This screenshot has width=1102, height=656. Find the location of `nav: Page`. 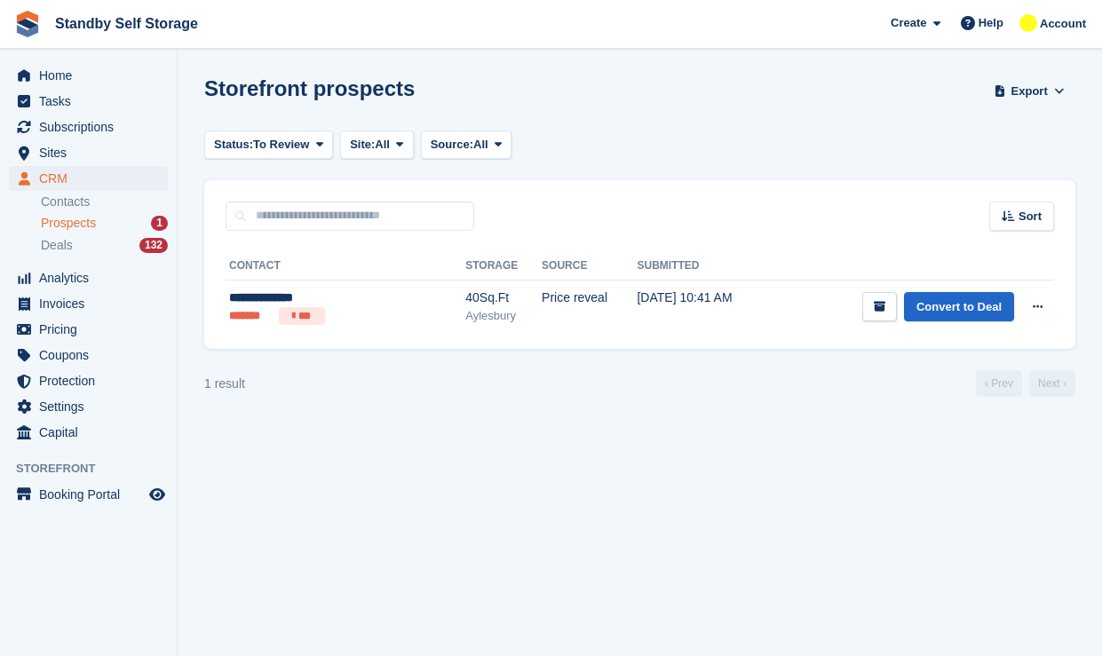

nav: Page is located at coordinates (1026, 384).